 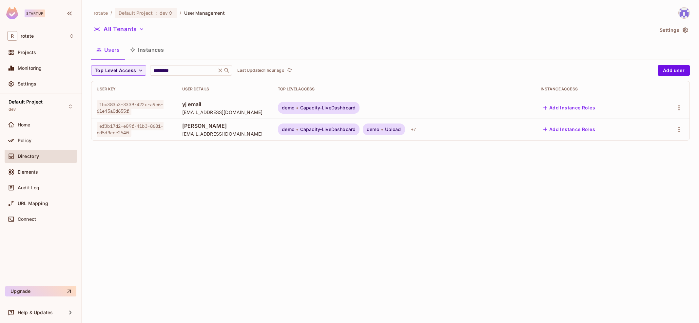 I want to click on img: SReyMgAAAABJRU5ErkJggg==, so click(x=12, y=13).